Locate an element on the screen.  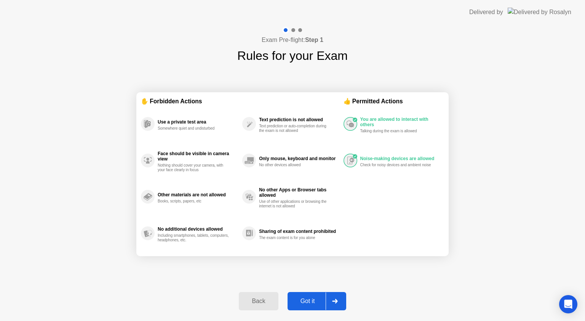
button: Back is located at coordinates (258, 301).